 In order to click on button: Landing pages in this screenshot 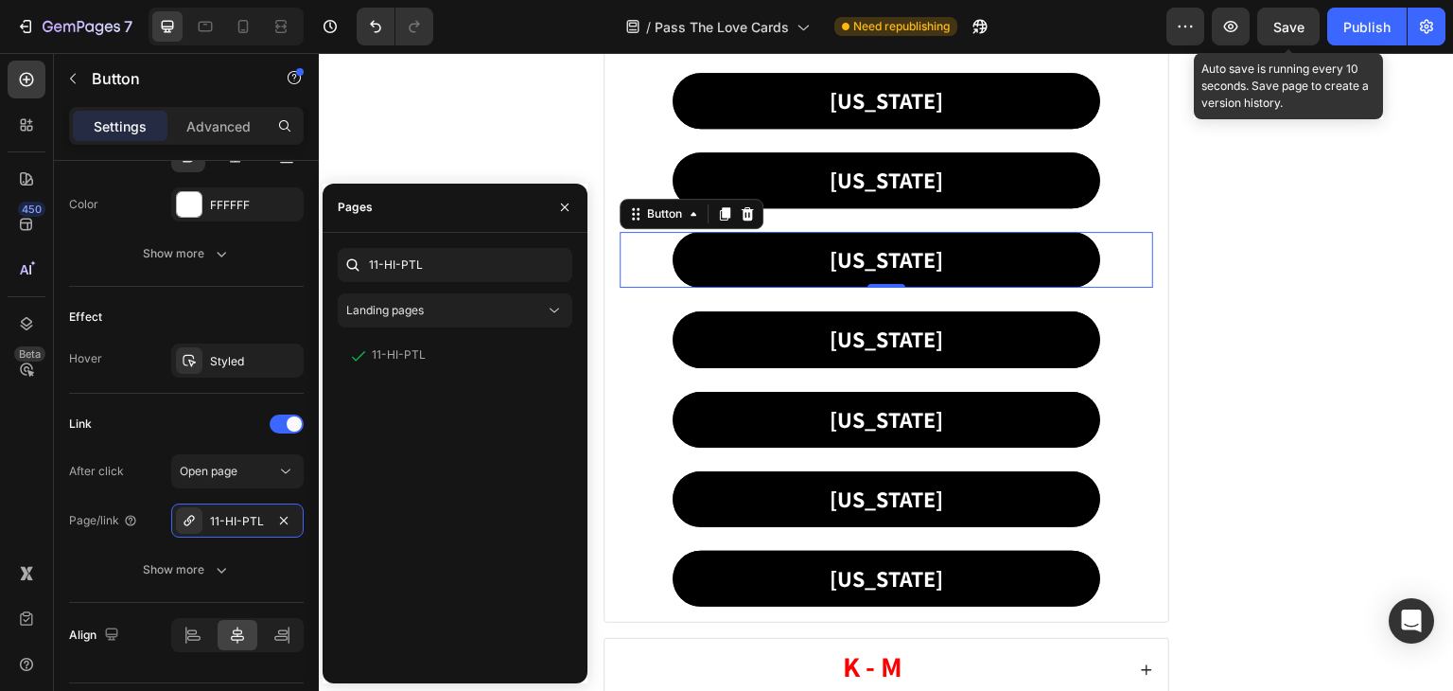, I will do `click(455, 310)`.